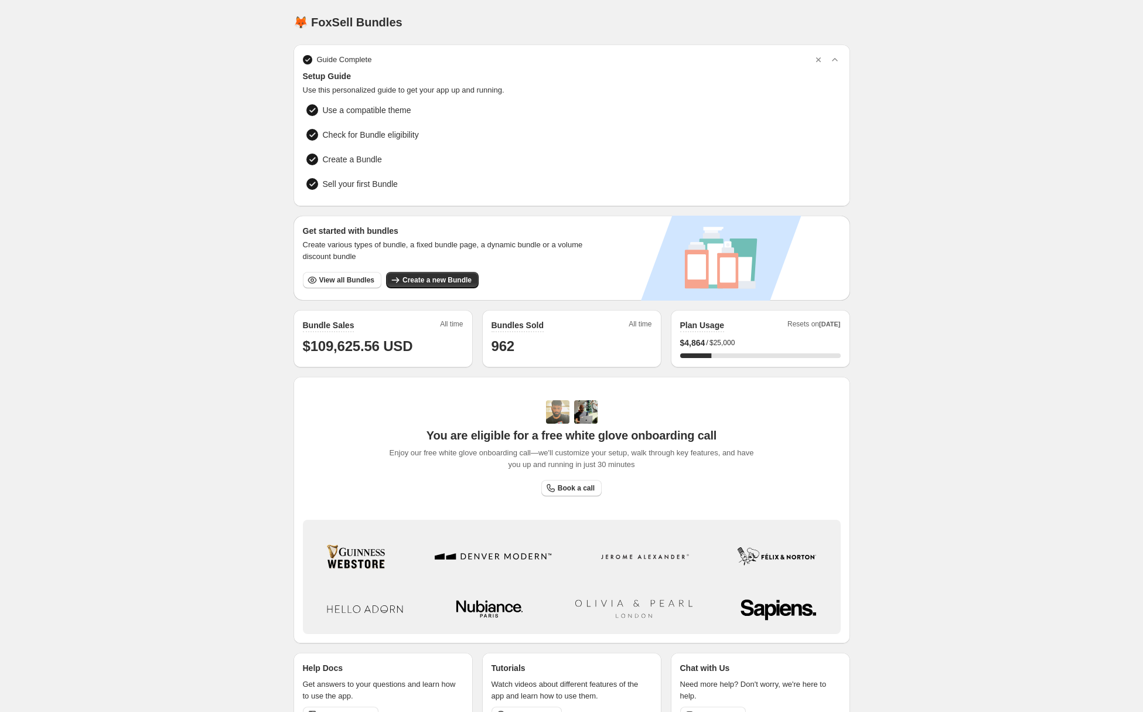 This screenshot has width=1143, height=712. I want to click on p: Watch videos about different features of the app and learn how to use them., so click(572, 690).